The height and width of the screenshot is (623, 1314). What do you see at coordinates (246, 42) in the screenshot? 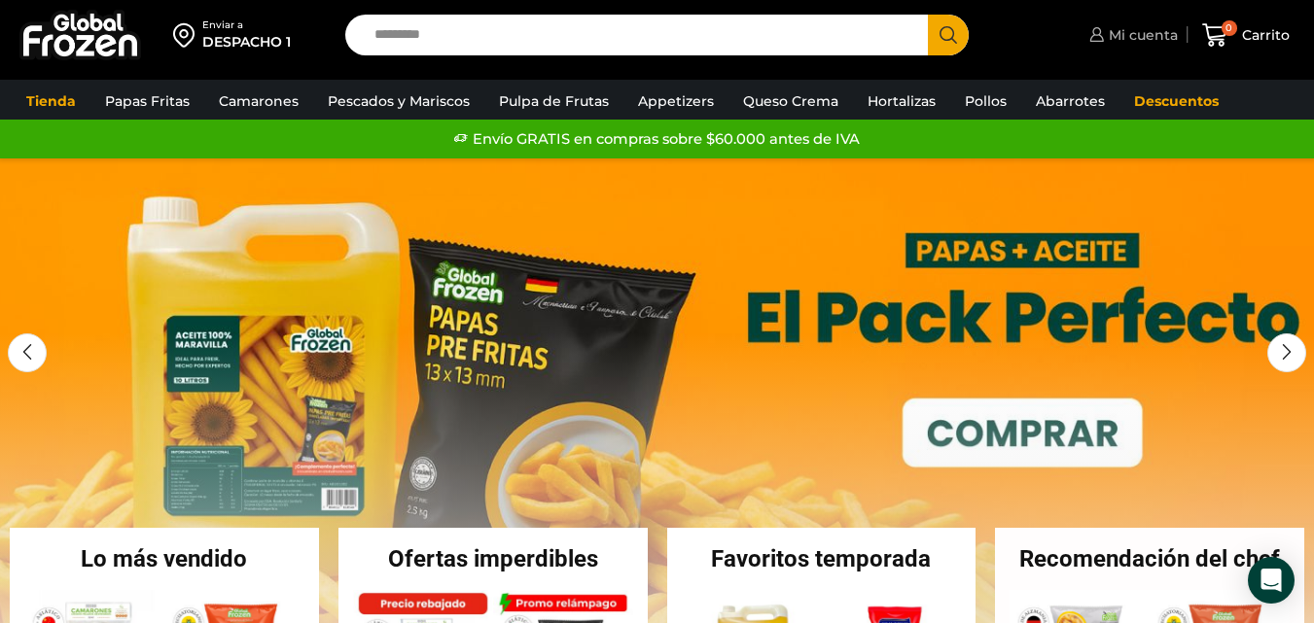
I see `div: DESPACHO 1` at bounding box center [246, 42].